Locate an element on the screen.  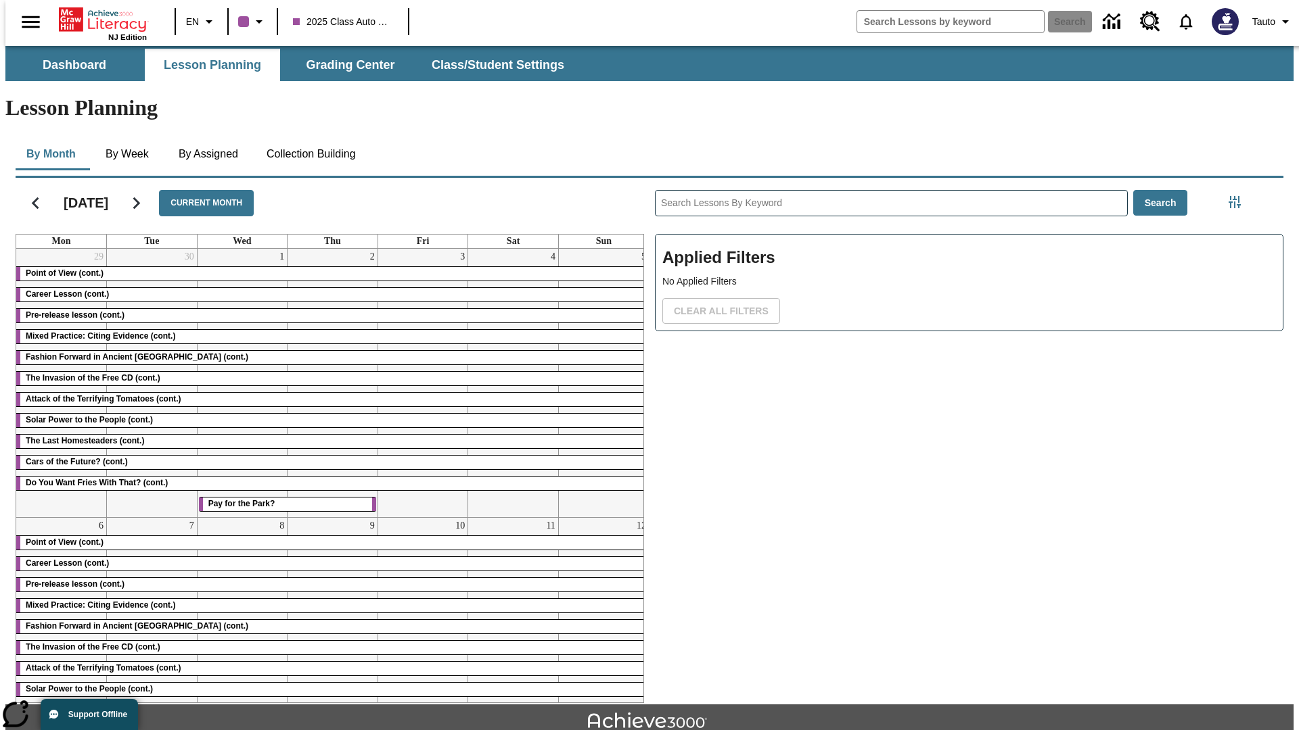
a: Monday is located at coordinates (62, 241).